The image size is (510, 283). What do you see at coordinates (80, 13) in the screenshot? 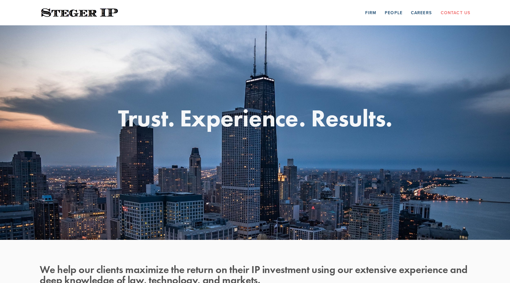
I see `img: Steger IP | Trust. Experience. Results.` at bounding box center [80, 13].